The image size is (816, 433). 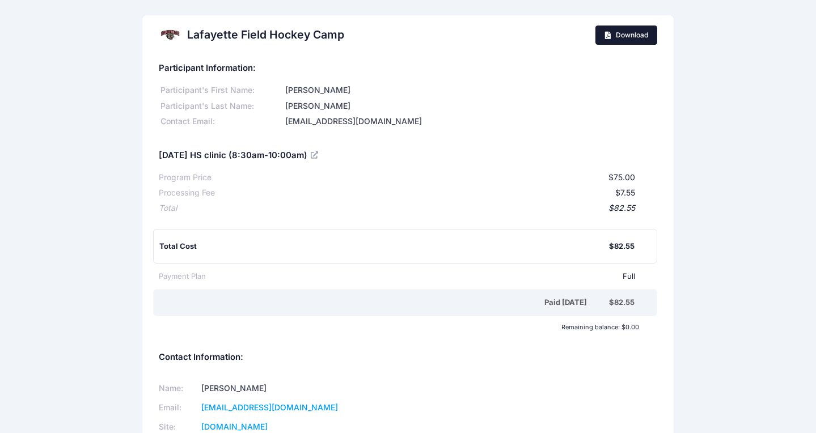 What do you see at coordinates (186, 193) in the screenshot?
I see `div: Processing Fee` at bounding box center [186, 193].